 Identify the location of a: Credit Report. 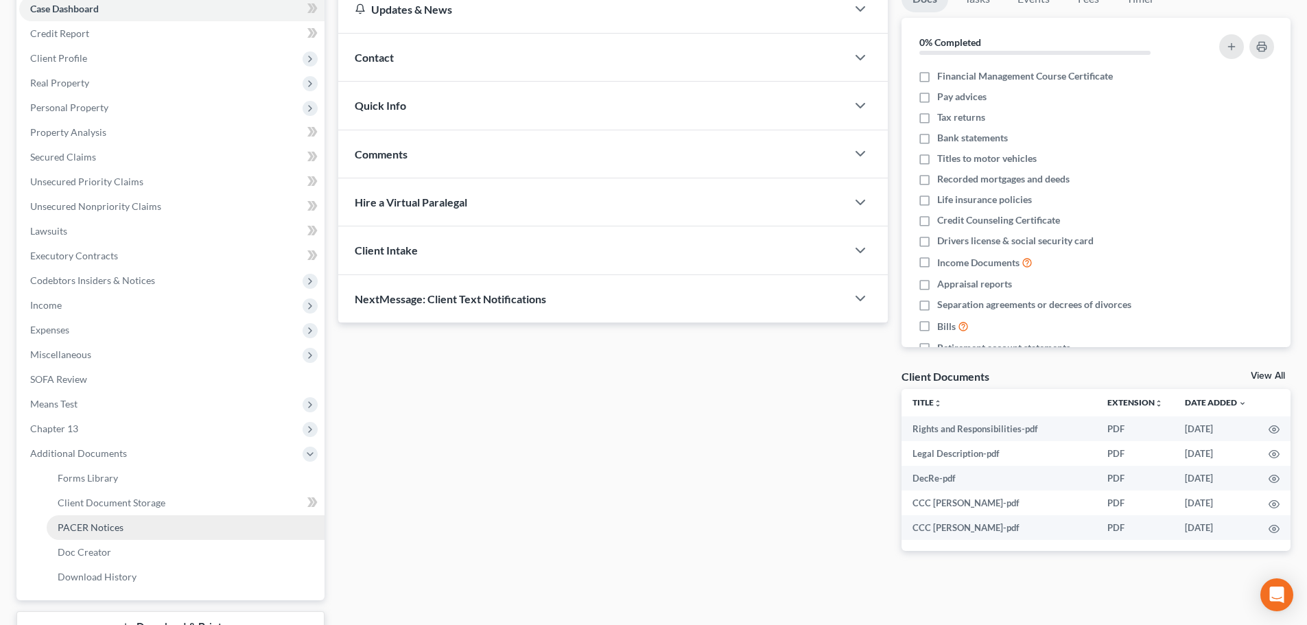
(171, 34).